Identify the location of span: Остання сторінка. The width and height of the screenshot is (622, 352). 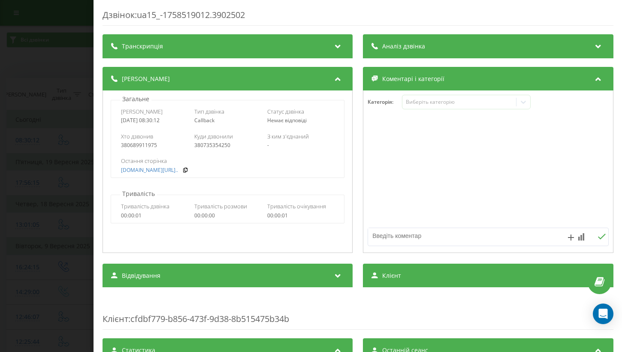
(144, 161).